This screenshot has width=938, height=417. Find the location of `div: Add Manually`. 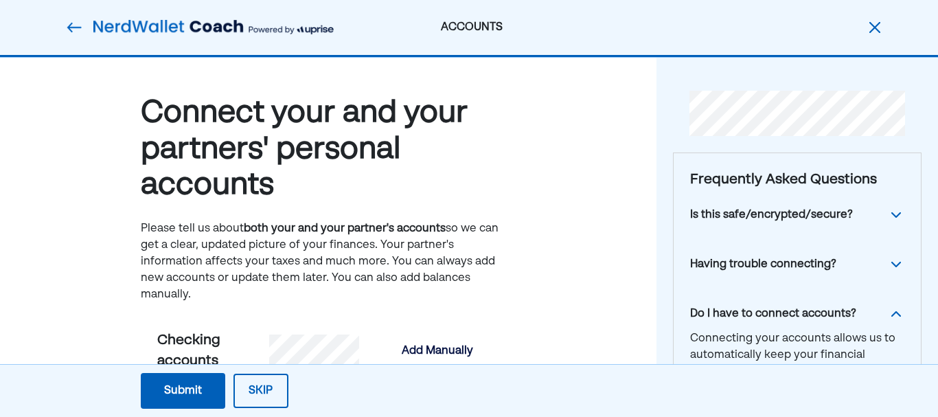

div: Add Manually is located at coordinates (437, 351).